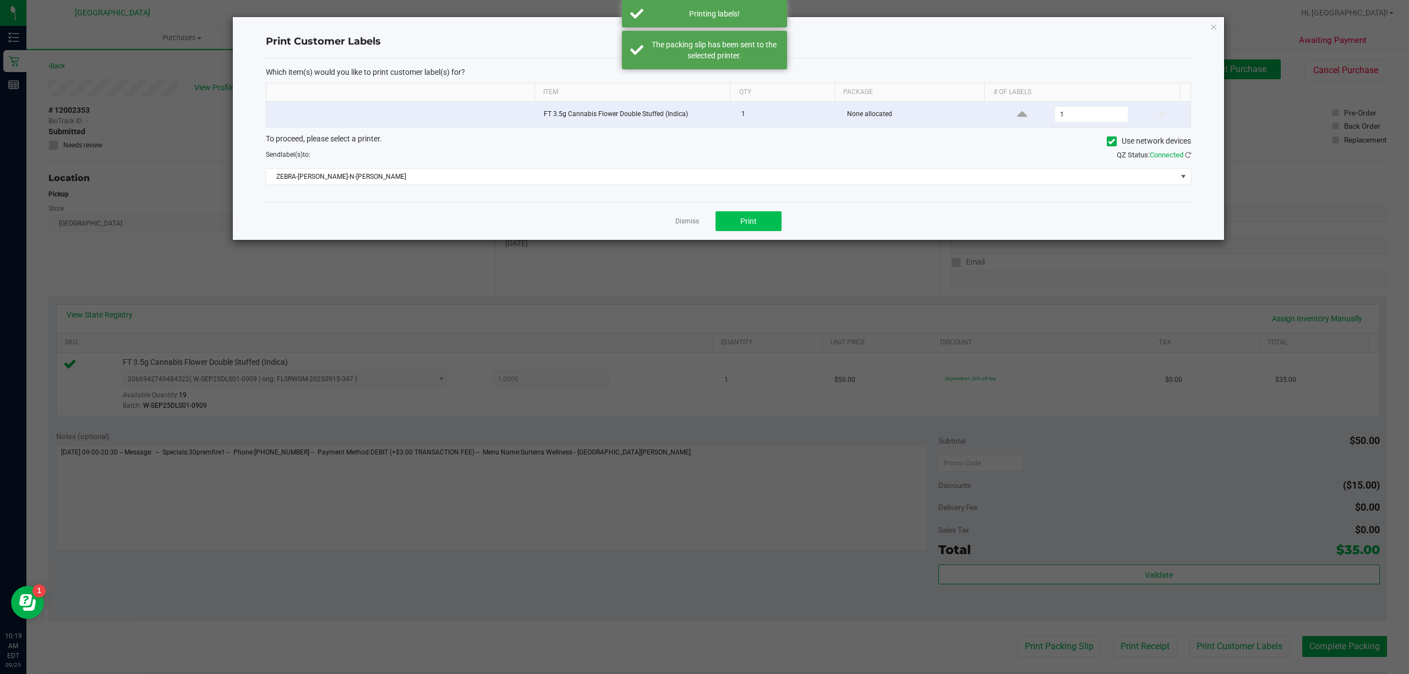 This screenshot has height=674, width=1409. I want to click on span: Connected, so click(1166, 155).